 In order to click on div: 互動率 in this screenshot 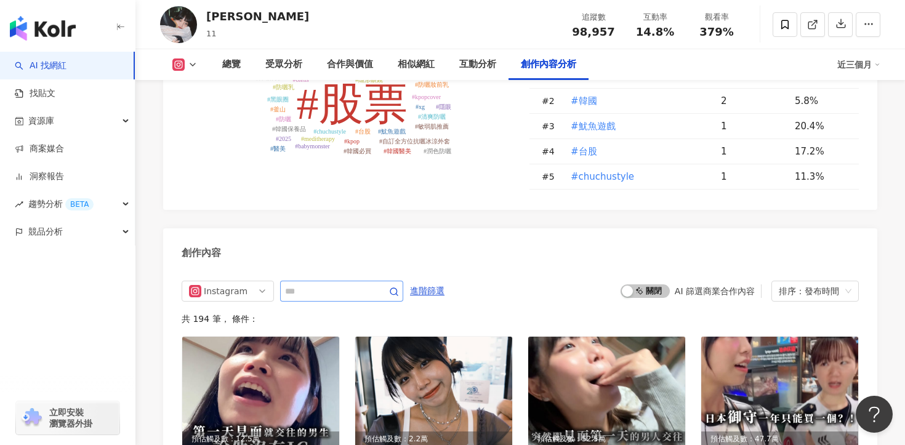, I will do `click(655, 17)`.